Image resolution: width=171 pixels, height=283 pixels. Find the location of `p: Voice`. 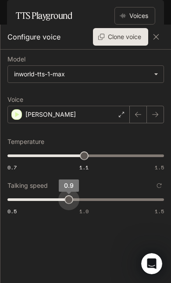

p: Voice is located at coordinates (15, 100).